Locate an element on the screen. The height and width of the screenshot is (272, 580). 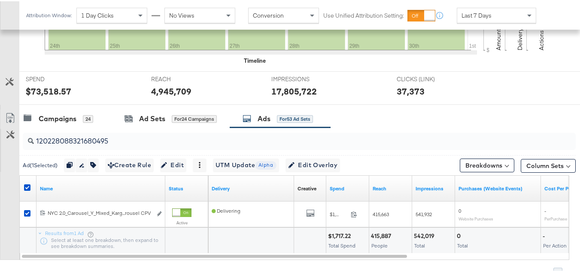
a: The number of people your ad was served to. is located at coordinates (391, 187).